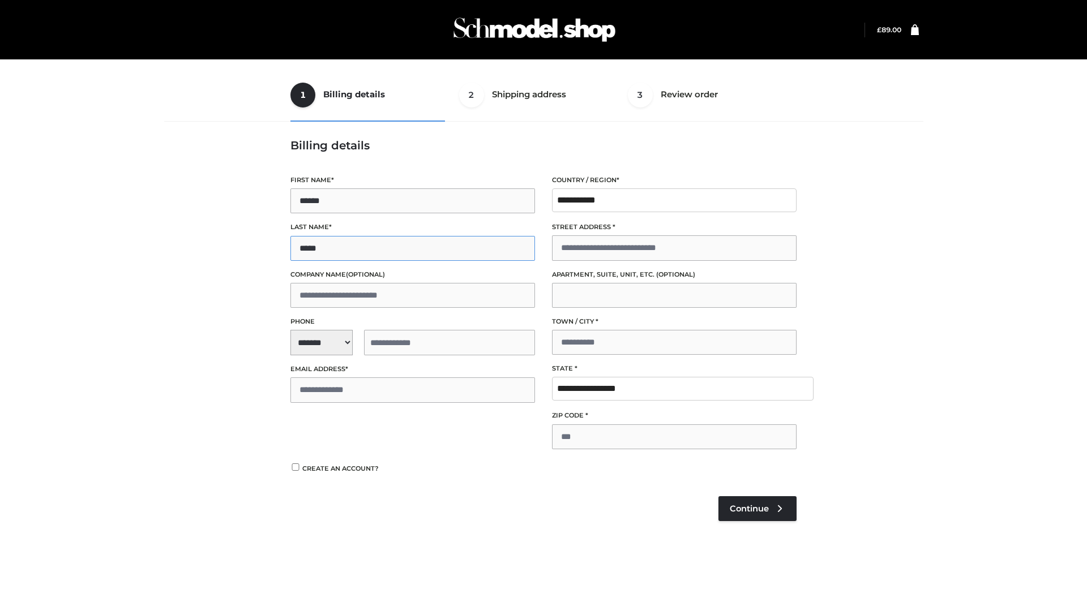 This screenshot has width=1087, height=611. I want to click on a: Continue, so click(757, 509).